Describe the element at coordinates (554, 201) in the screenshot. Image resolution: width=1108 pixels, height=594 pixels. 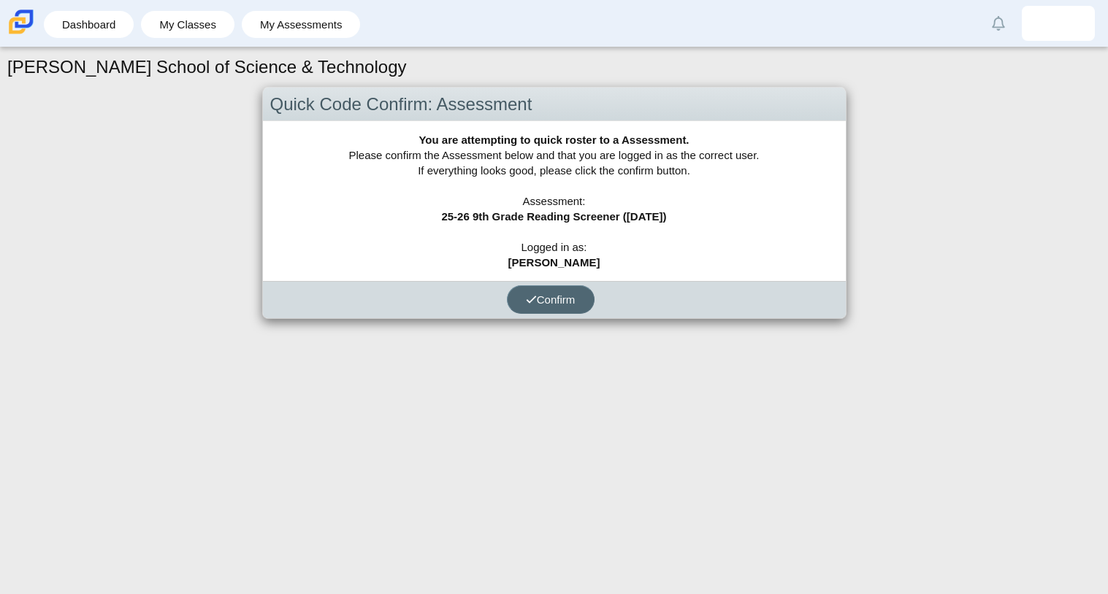
I see `div: Please confirm the Assessment below and that you are logged in as the correct user. If everything...` at that location.